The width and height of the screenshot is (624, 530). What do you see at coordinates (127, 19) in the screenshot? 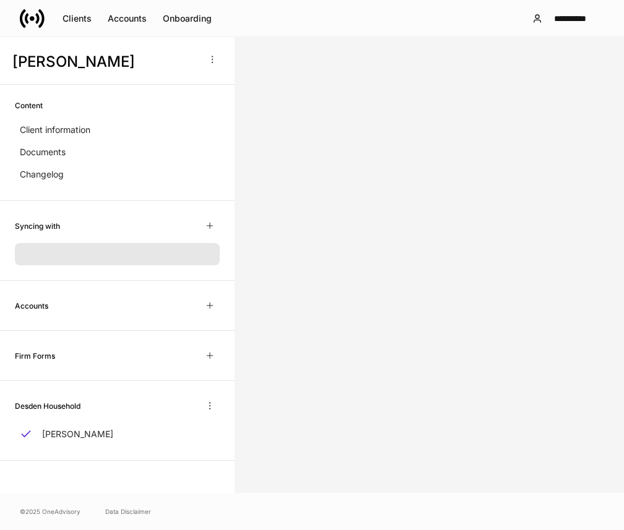
I see `button: Accounts` at bounding box center [127, 19].